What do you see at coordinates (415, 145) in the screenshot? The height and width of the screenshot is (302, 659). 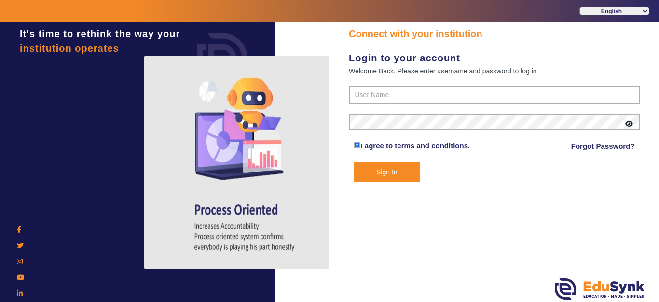 I see `a: I agree to terms and conditions.` at bounding box center [415, 145].